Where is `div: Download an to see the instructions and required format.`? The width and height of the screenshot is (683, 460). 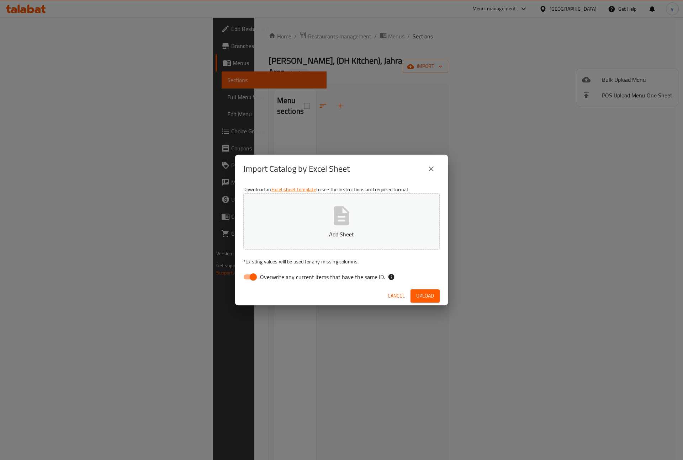
div: Download an to see the instructions and required format. is located at coordinates (341, 235).